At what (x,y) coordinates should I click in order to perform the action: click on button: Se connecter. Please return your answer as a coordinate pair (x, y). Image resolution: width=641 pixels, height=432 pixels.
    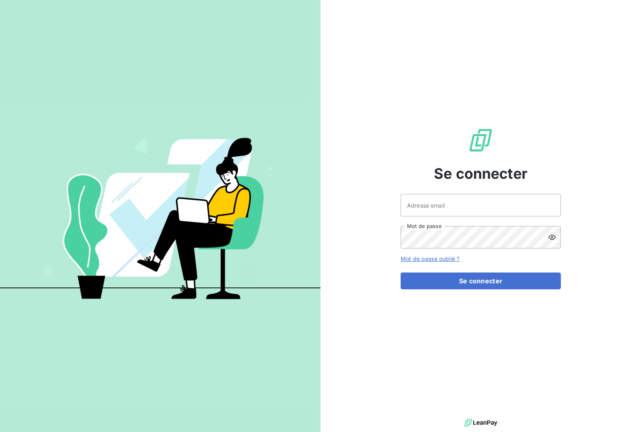
    Looking at the image, I should click on (481, 281).